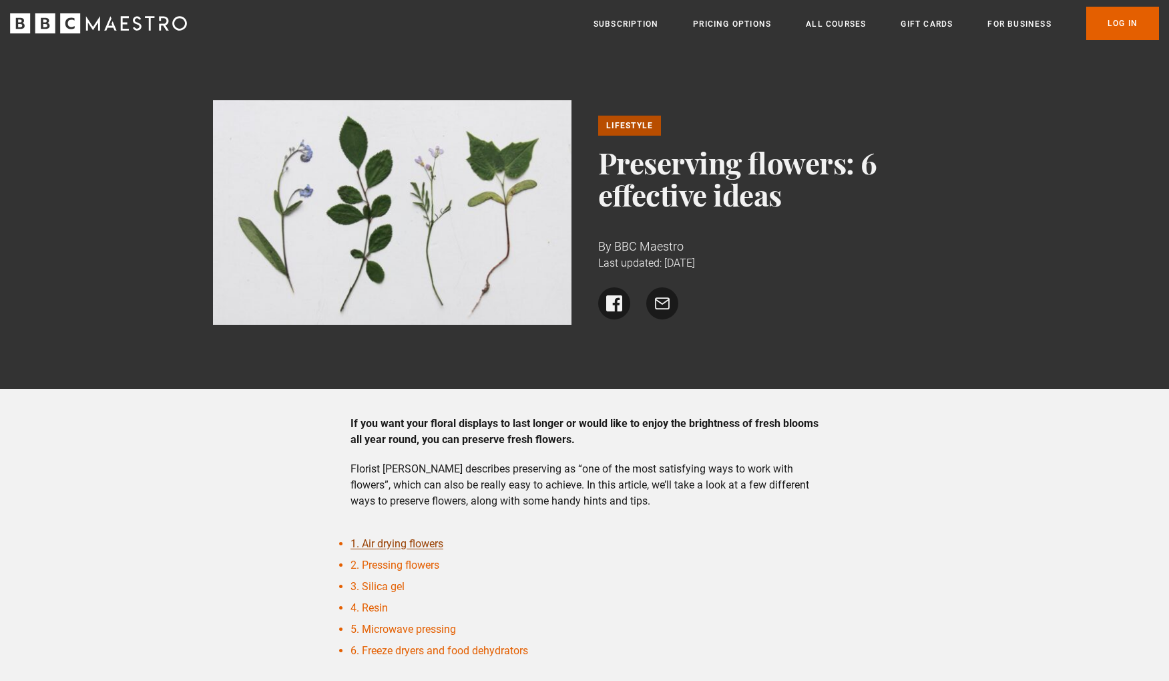  Describe the element at coordinates (927, 24) in the screenshot. I see `a: Gift Cards` at that location.